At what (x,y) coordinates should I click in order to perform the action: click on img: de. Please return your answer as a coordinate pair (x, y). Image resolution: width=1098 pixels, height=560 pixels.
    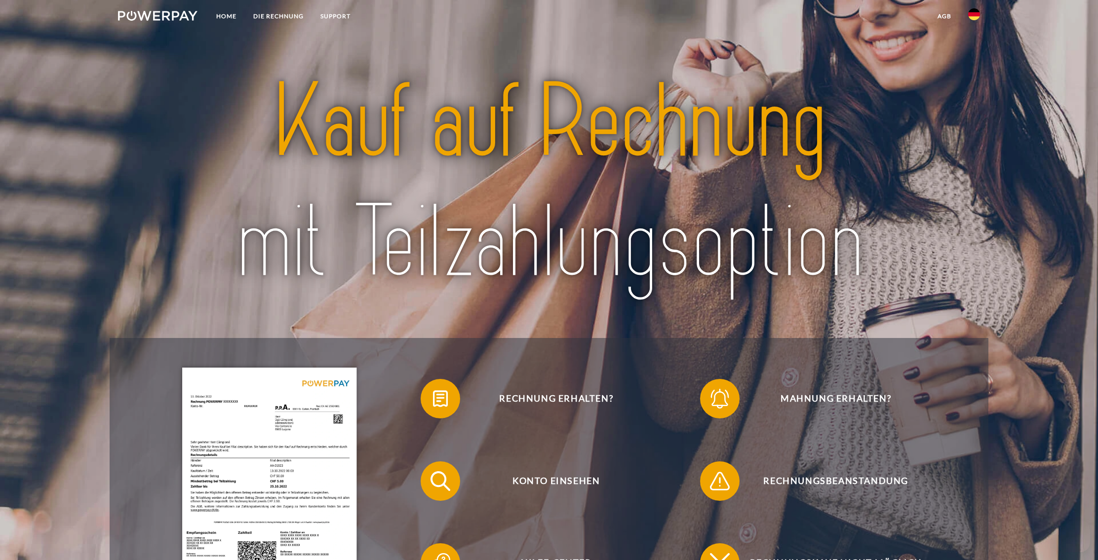
    Looking at the image, I should click on (974, 14).